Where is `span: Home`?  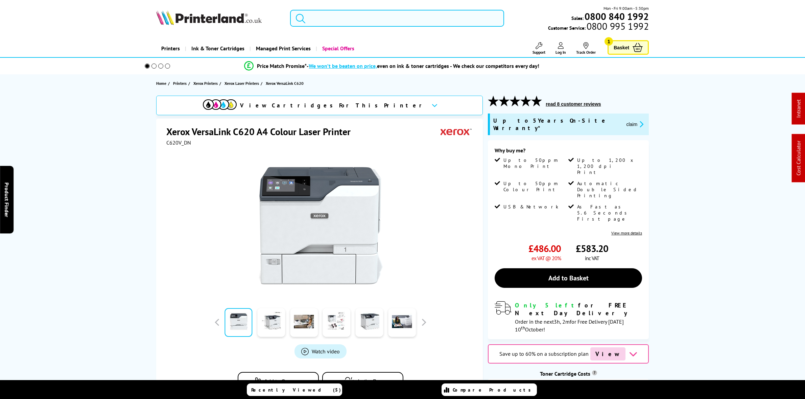
span: Home is located at coordinates (161, 83).